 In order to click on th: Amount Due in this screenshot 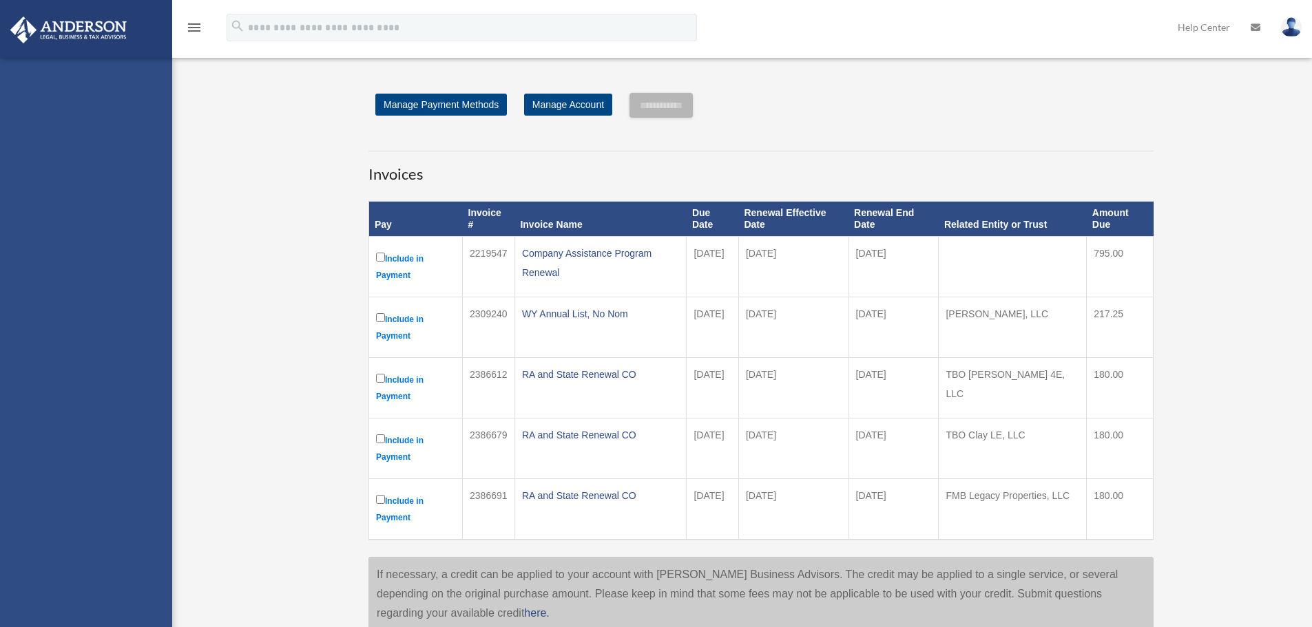, I will do `click(1120, 219)`.